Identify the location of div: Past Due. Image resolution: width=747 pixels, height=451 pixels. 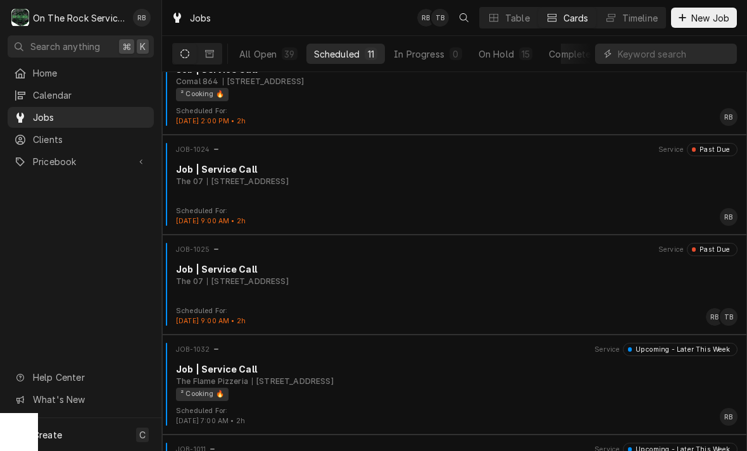
(713, 250).